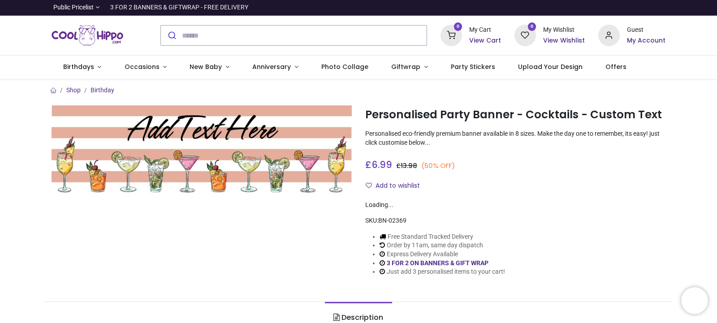  What do you see at coordinates (202, 150) in the screenshot?
I see `img: Personalised Party Banner - Cocktails - Custom Text` at bounding box center [202, 150].